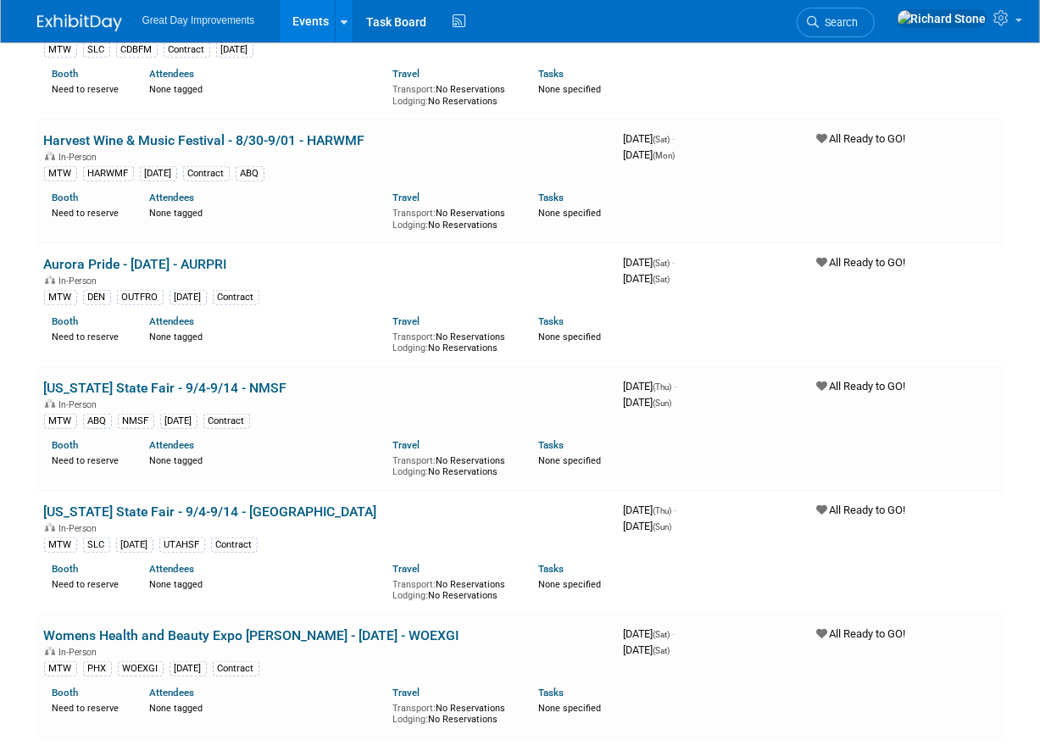  What do you see at coordinates (108, 174) in the screenshot?
I see `div: HARWMF` at bounding box center [108, 174].